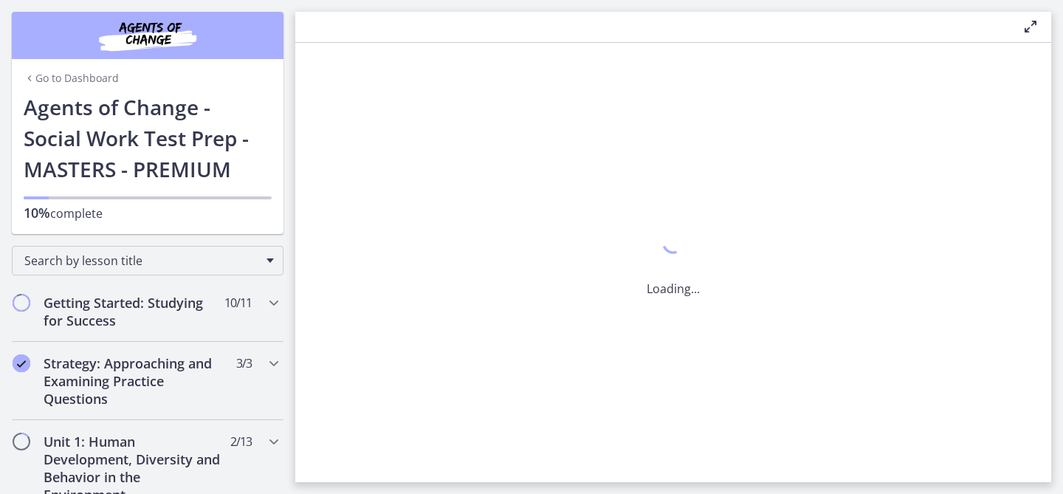 This screenshot has width=1063, height=494. Describe the element at coordinates (142, 260) in the screenshot. I see `span: Search by lesson title` at that location.